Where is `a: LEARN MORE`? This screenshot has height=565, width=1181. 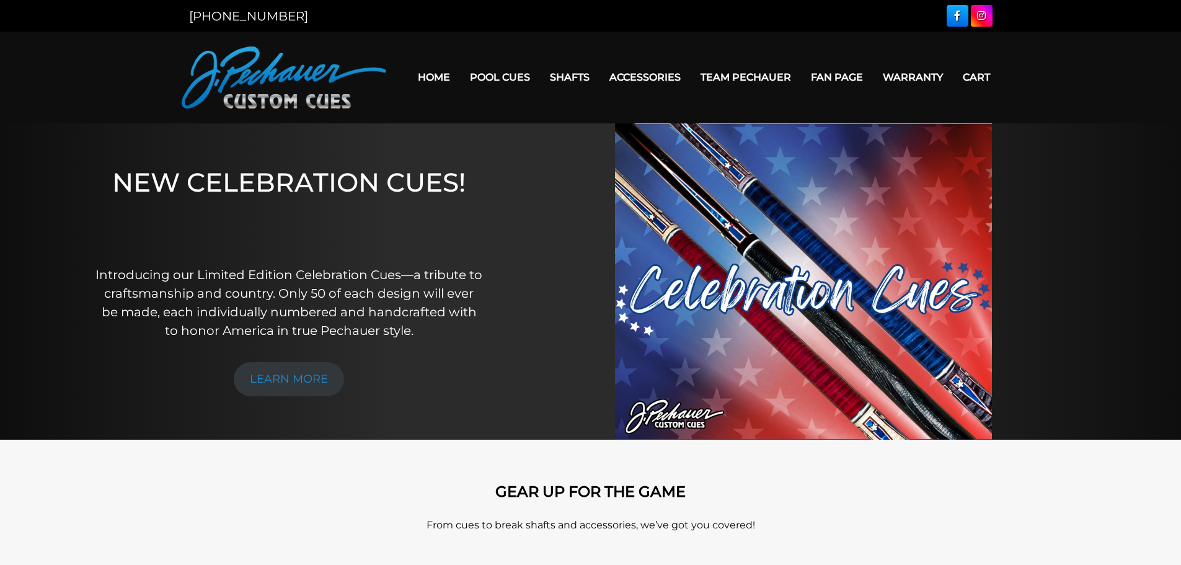
a: LEARN MORE is located at coordinates (289, 379).